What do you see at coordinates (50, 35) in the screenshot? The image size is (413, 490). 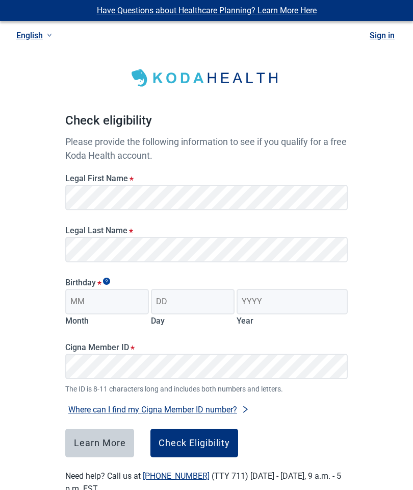 I see `span: down` at bounding box center [50, 35].